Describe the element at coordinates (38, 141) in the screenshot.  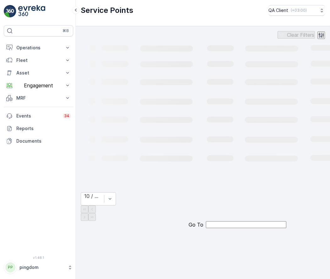
I see `a: Documents` at that location.